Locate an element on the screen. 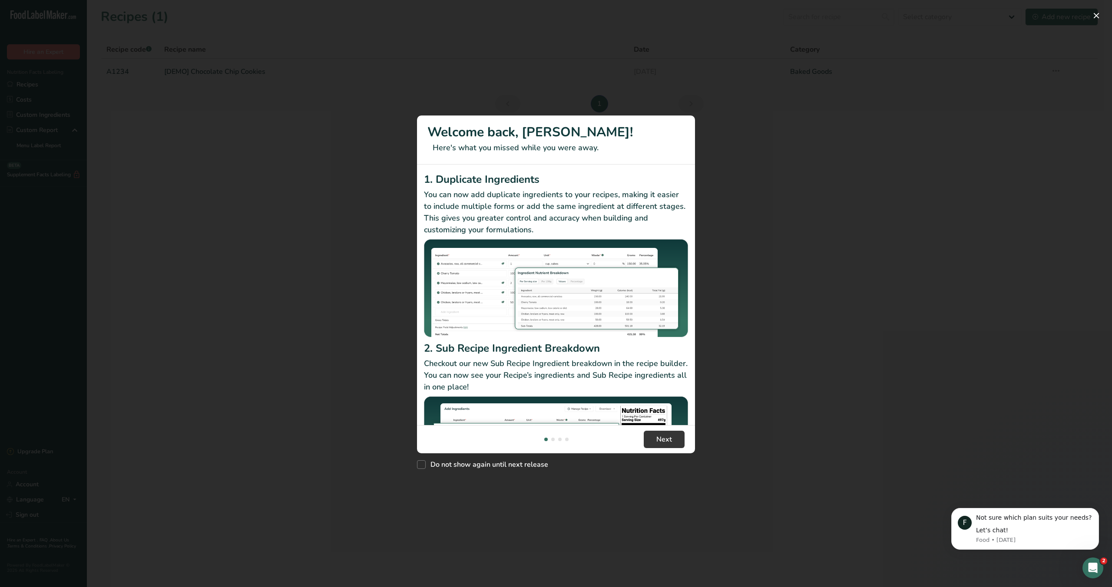  div: Message content is located at coordinates (96, 29).